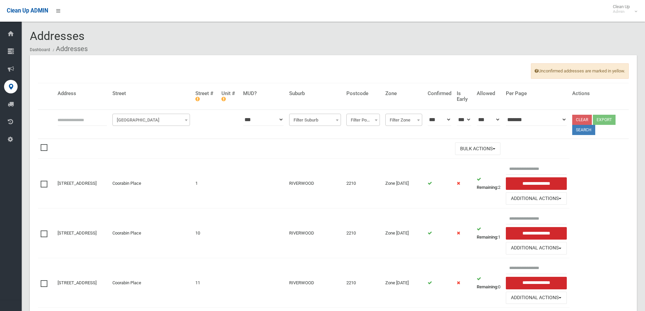 The width and height of the screenshot is (645, 311). Describe the element at coordinates (604, 120) in the screenshot. I see `button: Export` at that location.